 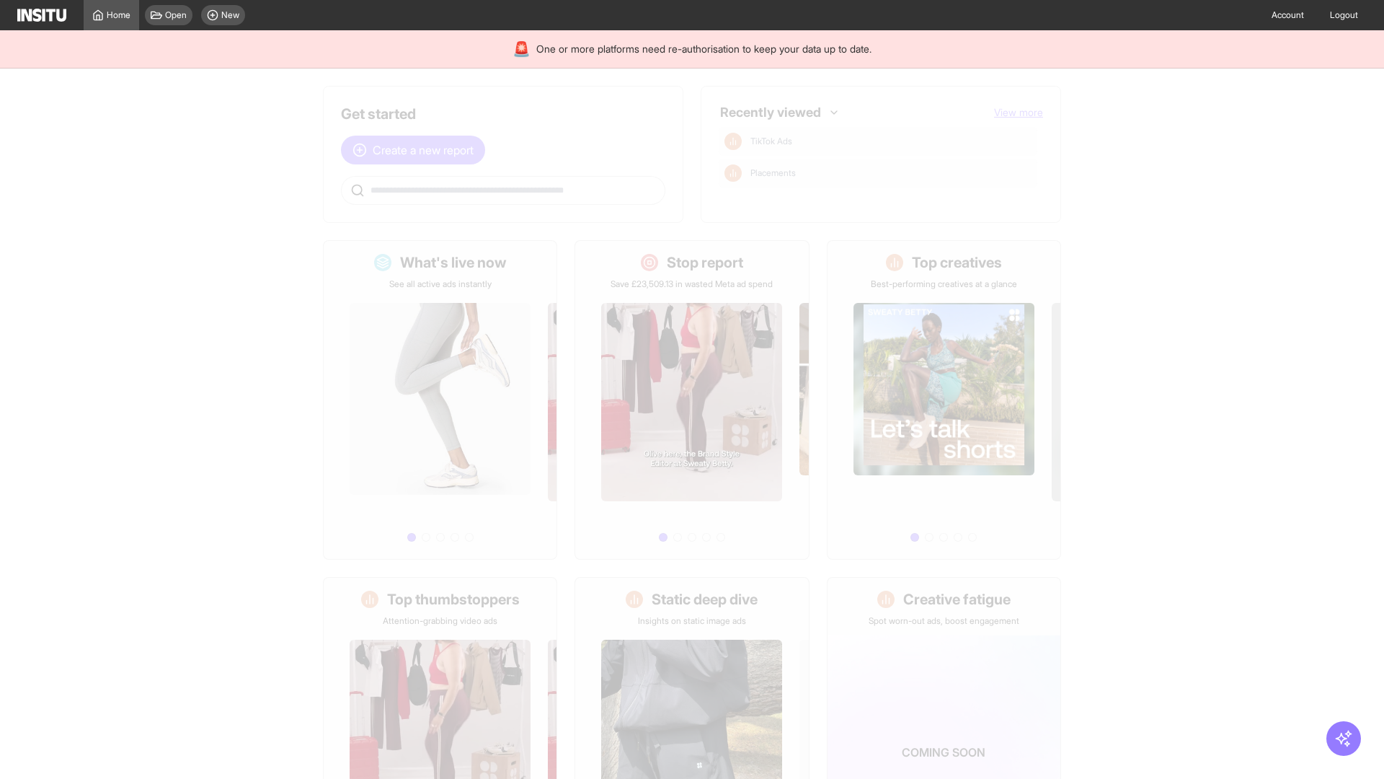 What do you see at coordinates (118, 15) in the screenshot?
I see `span: Home` at bounding box center [118, 15].